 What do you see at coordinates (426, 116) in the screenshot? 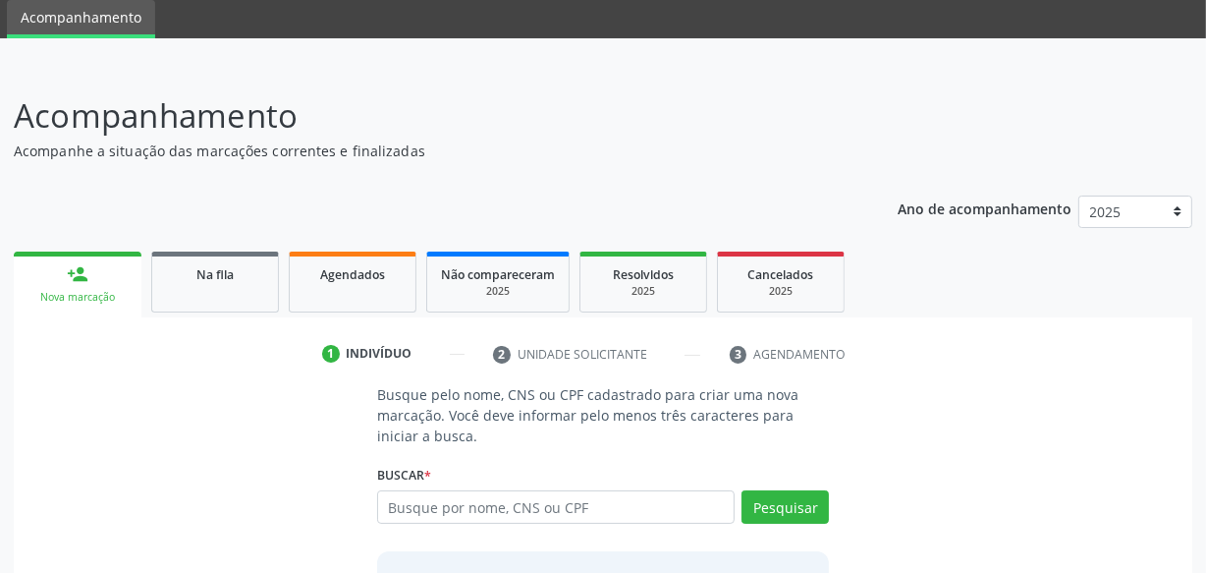
I see `p: Acompanhamento` at bounding box center [426, 116].